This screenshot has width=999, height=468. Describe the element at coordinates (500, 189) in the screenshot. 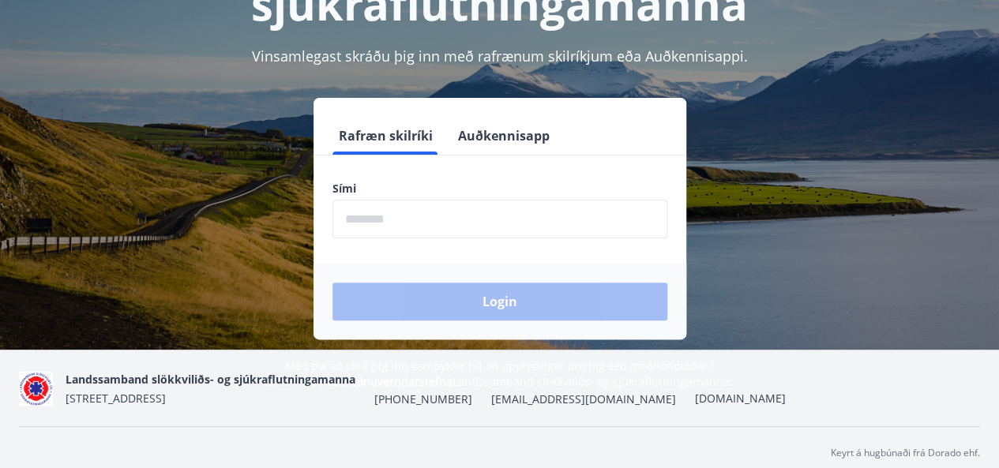

I see `label: Sími` at that location.